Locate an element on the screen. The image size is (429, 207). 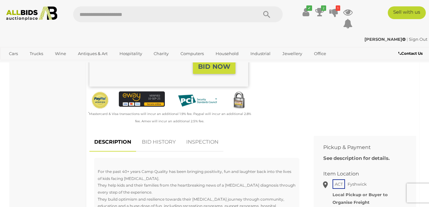
a: Office is located at coordinates (320, 54).